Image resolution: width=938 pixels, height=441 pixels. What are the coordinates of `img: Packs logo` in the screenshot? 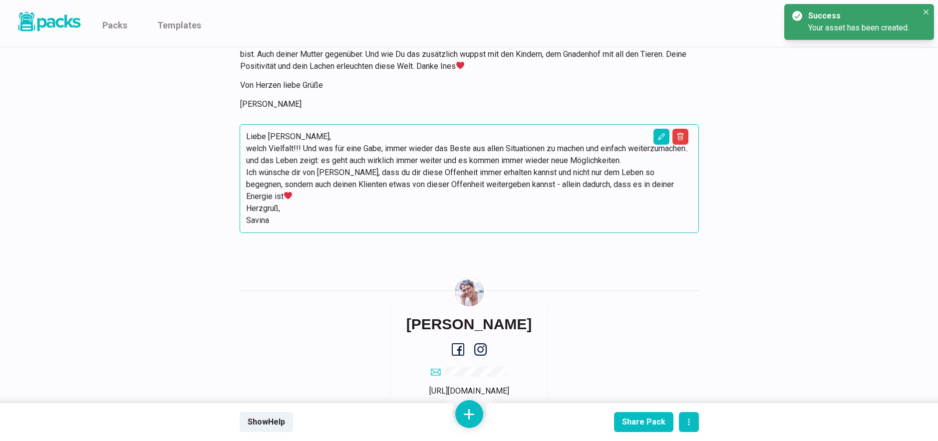 It's located at (48, 21).